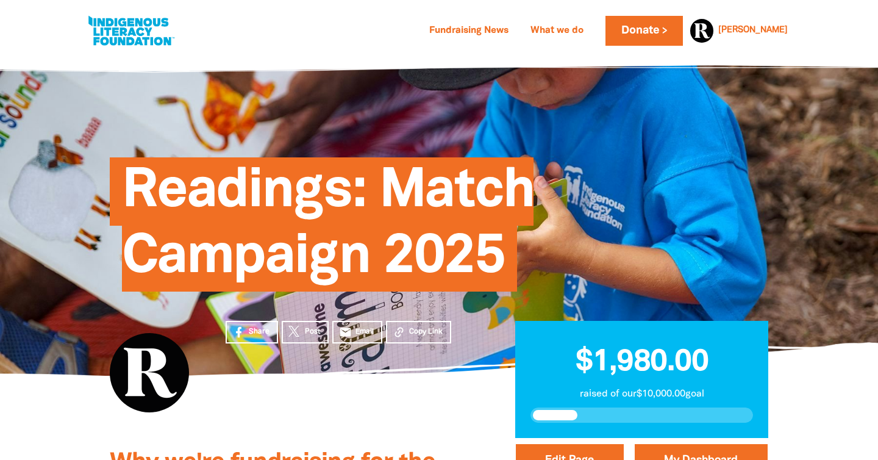 This screenshot has height=460, width=878. Describe the element at coordinates (418, 332) in the screenshot. I see `button: Copy Link` at that location.